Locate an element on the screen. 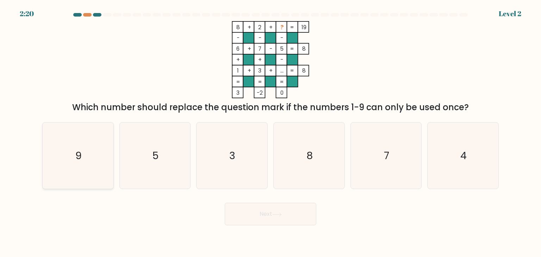  tspan: 1 is located at coordinates (238, 70).